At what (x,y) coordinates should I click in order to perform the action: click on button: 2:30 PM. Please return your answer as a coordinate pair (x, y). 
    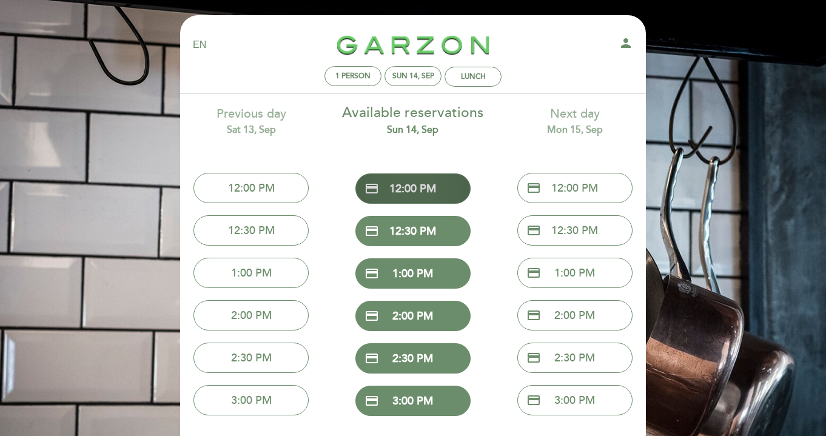
    Looking at the image, I should click on (251, 358).